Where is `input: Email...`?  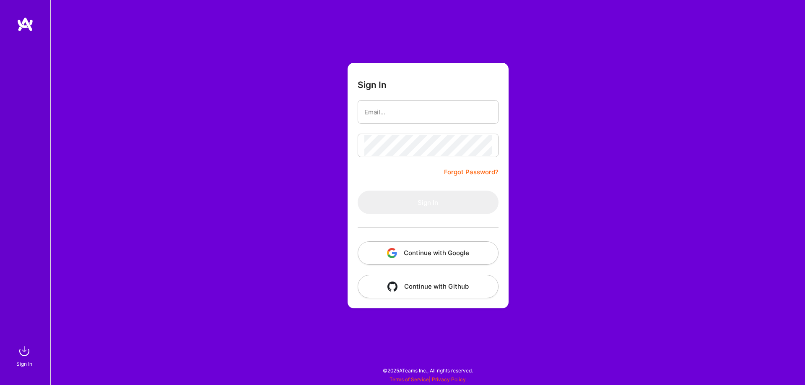 input: Email... is located at coordinates (428, 112).